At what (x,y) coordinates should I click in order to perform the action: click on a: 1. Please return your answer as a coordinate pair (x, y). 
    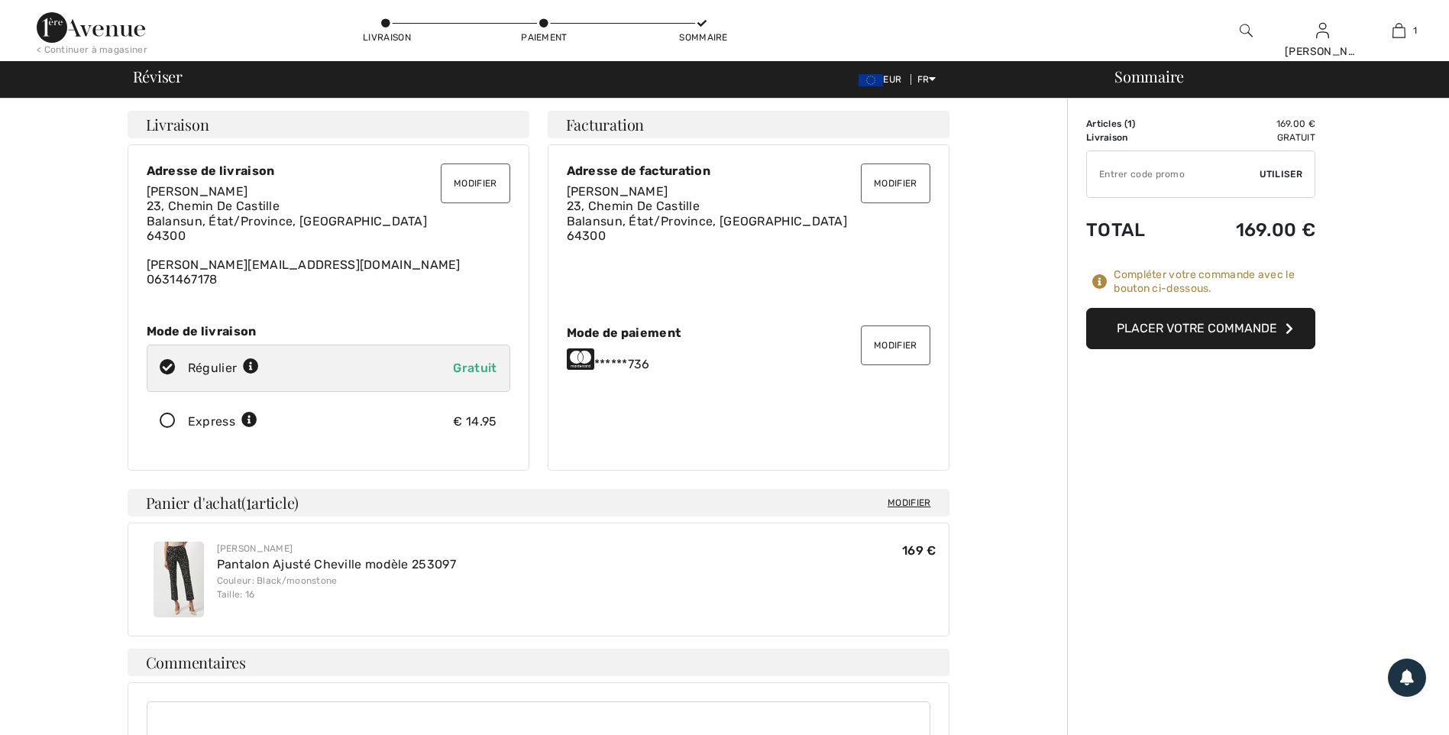
    Looking at the image, I should click on (1399, 31).